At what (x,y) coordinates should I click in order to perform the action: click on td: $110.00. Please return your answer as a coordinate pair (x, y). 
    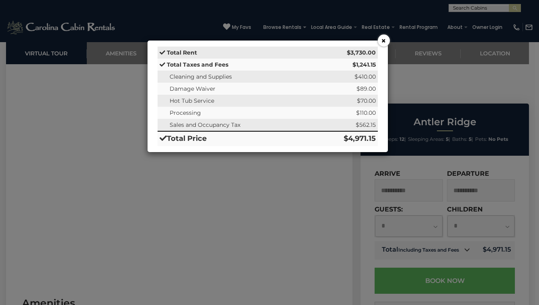
    Looking at the image, I should click on (345, 113).